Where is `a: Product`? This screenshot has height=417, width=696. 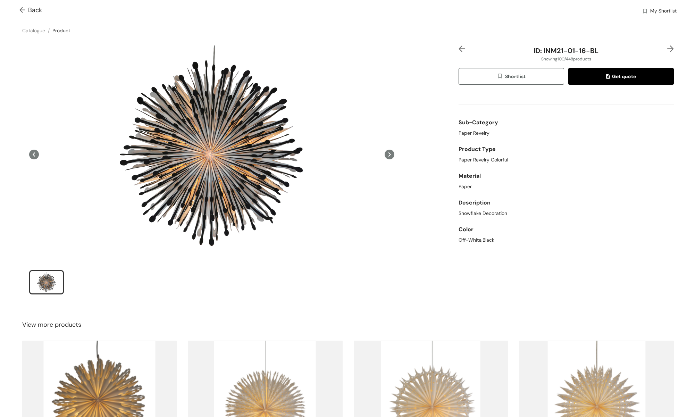 a: Product is located at coordinates (61, 31).